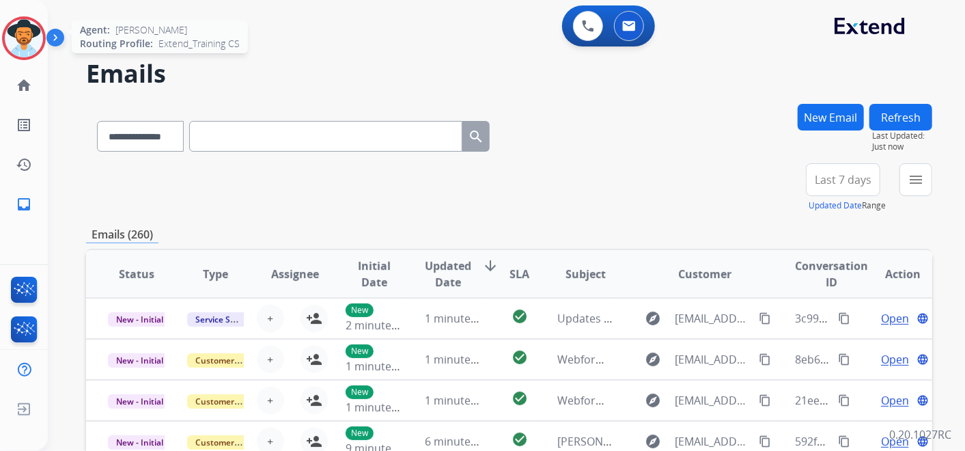  What do you see at coordinates (95, 30) in the screenshot?
I see `span: Agent:` at bounding box center [95, 30].